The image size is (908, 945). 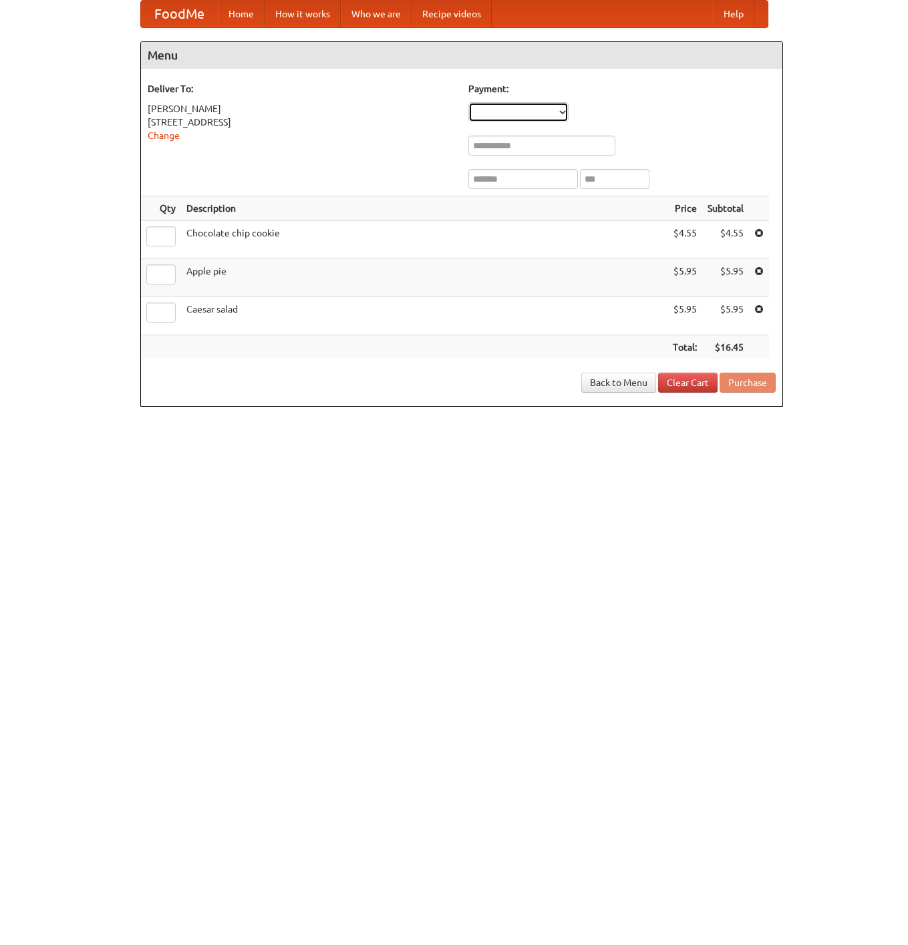 What do you see at coordinates (733, 14) in the screenshot?
I see `a: Help` at bounding box center [733, 14].